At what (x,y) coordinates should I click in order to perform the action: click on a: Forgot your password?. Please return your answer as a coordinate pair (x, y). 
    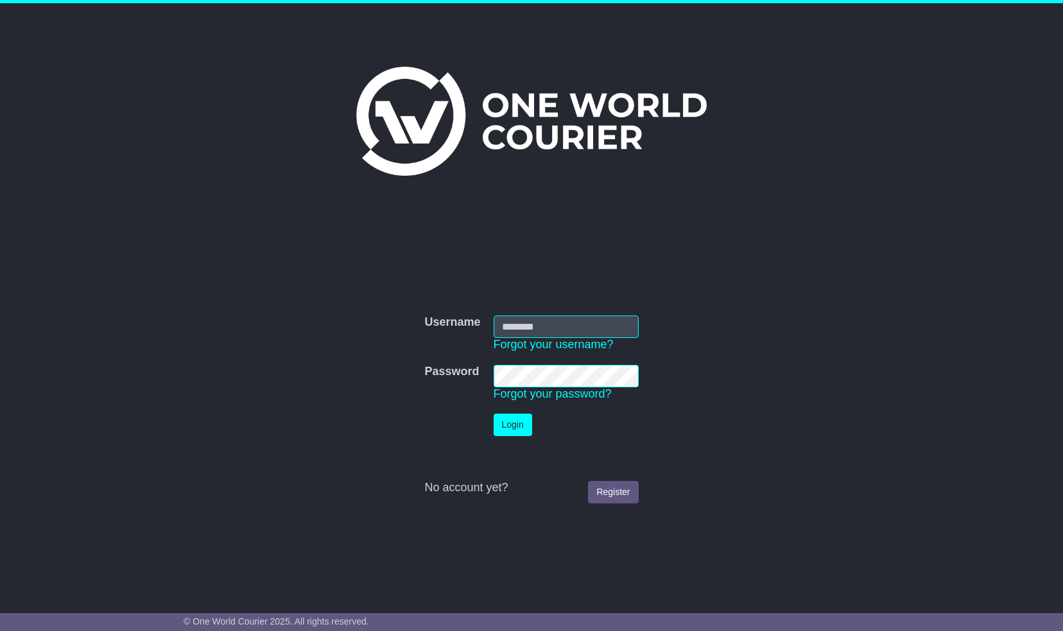
    Looking at the image, I should click on (552, 394).